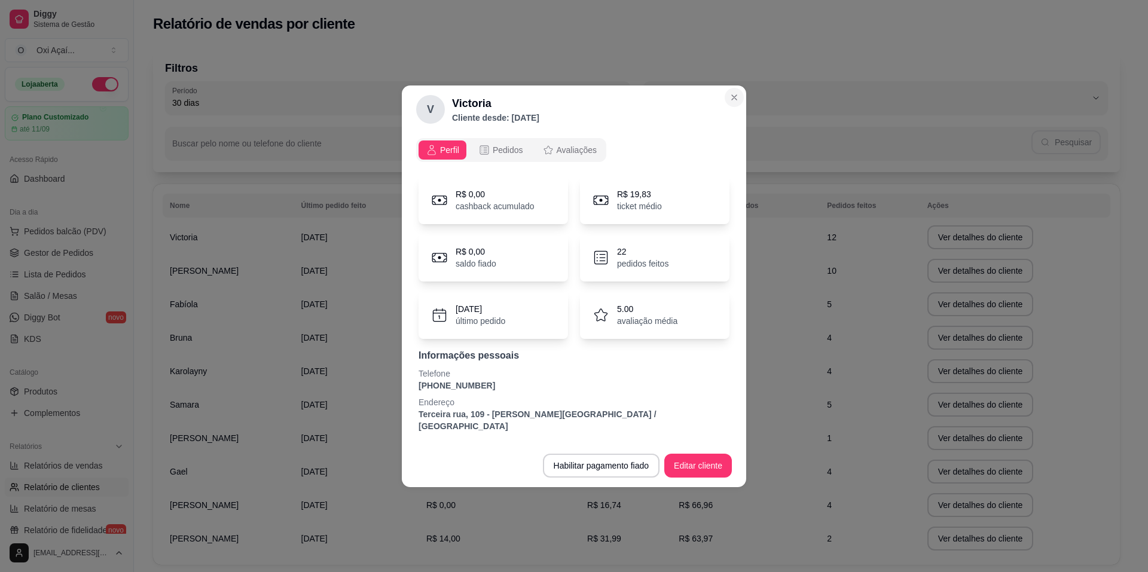 The width and height of the screenshot is (1148, 572). I want to click on p: Telefone, so click(574, 374).